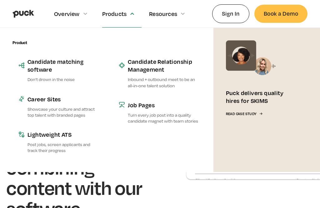 This screenshot has width=320, height=208. Describe the element at coordinates (59, 106) in the screenshot. I see `a: Career SitesShowcase your culture and attract top talent with branded pages` at that location.